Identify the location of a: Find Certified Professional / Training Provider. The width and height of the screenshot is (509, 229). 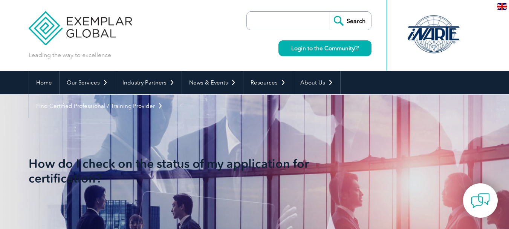
(99, 106).